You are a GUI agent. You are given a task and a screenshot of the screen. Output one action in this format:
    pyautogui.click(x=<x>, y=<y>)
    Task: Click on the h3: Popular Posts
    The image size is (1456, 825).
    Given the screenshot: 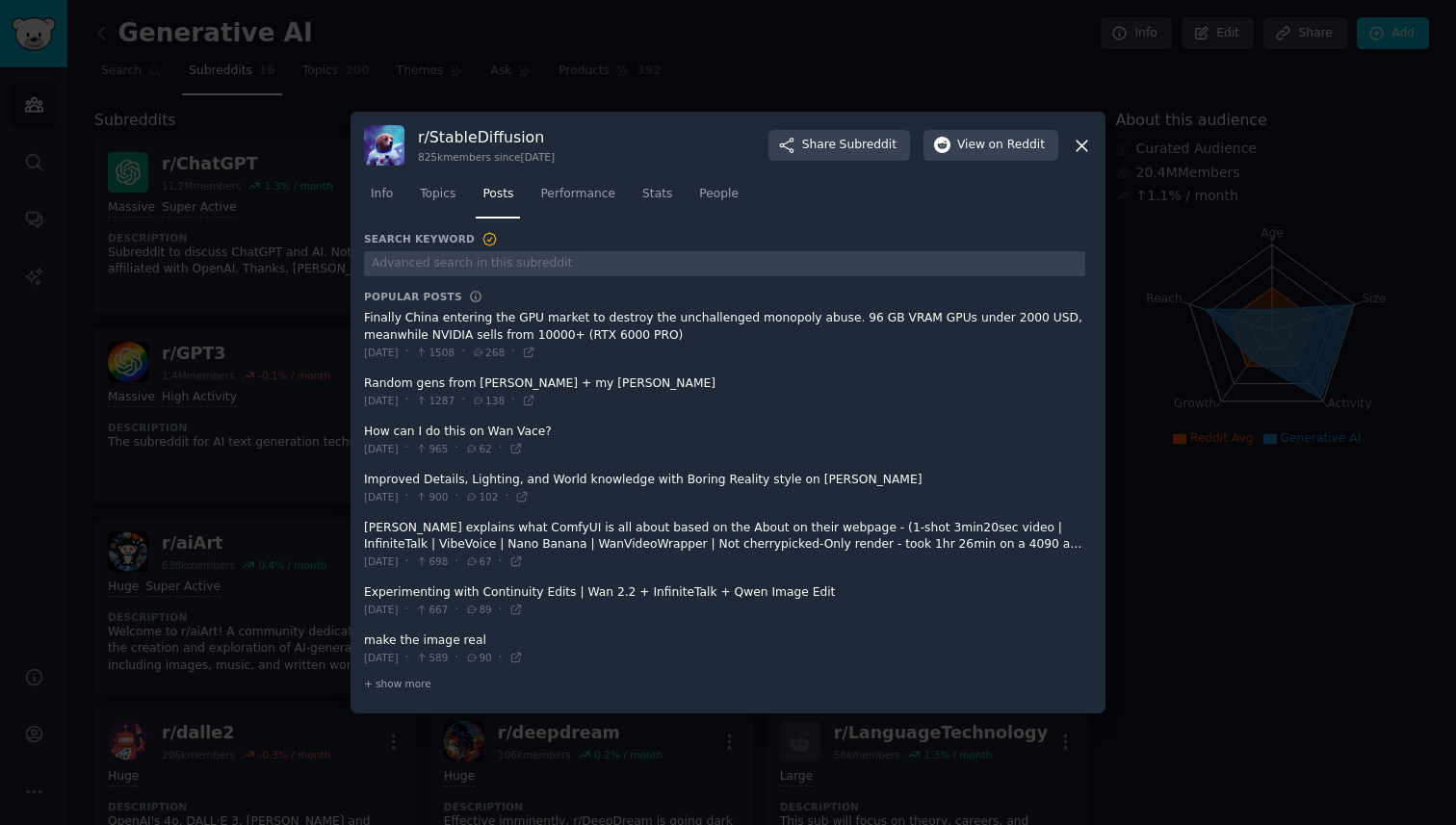 What is the action you would take?
    pyautogui.click(x=413, y=296)
    